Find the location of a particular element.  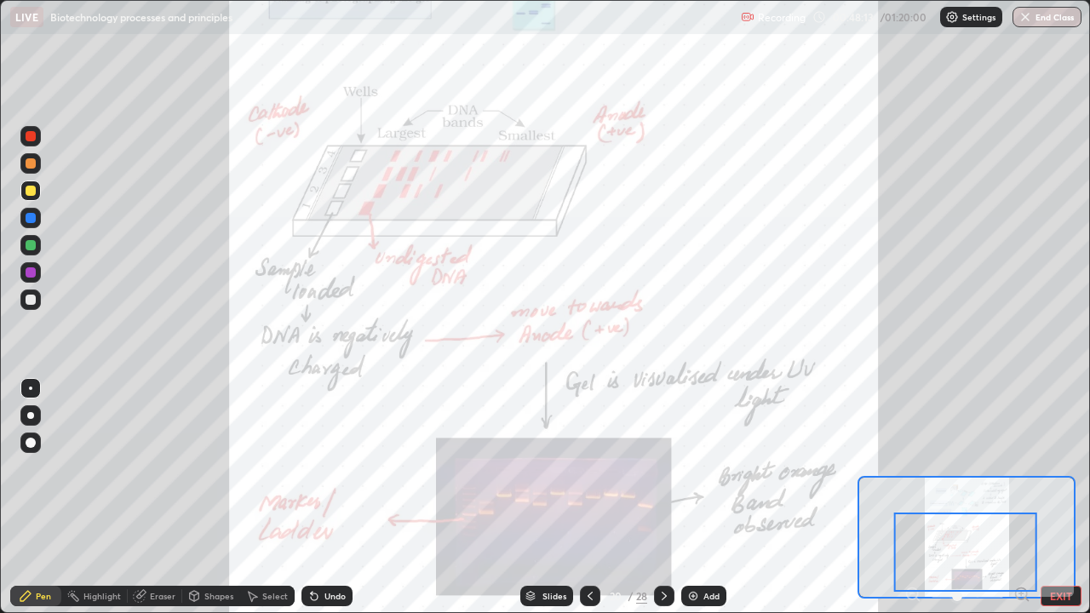

p: LIVE is located at coordinates (26, 17).